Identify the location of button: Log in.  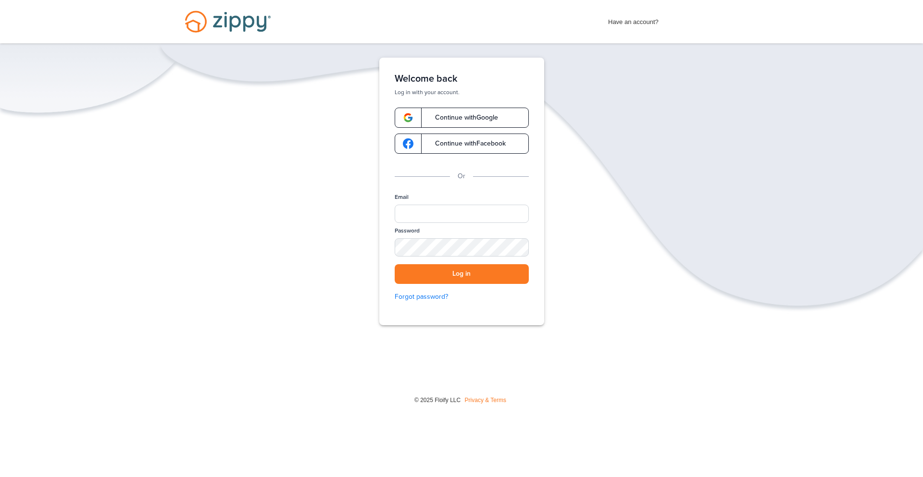
(461, 274).